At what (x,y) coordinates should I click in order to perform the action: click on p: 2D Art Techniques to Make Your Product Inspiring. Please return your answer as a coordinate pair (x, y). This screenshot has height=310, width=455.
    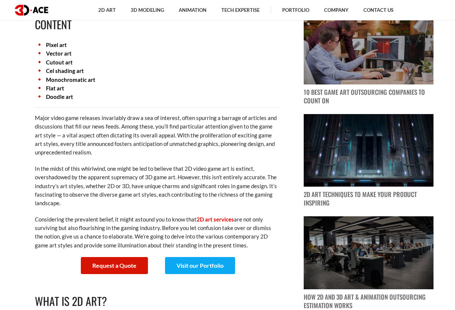
    Looking at the image, I should click on (368, 199).